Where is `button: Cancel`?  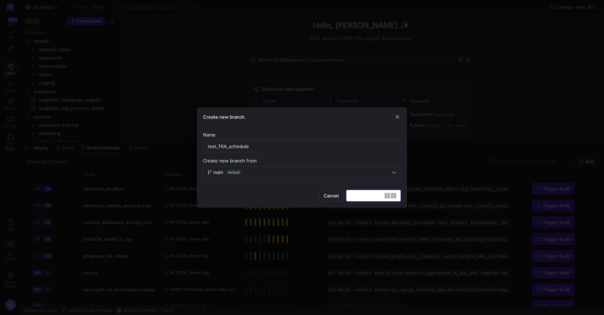
button: Cancel is located at coordinates (331, 196).